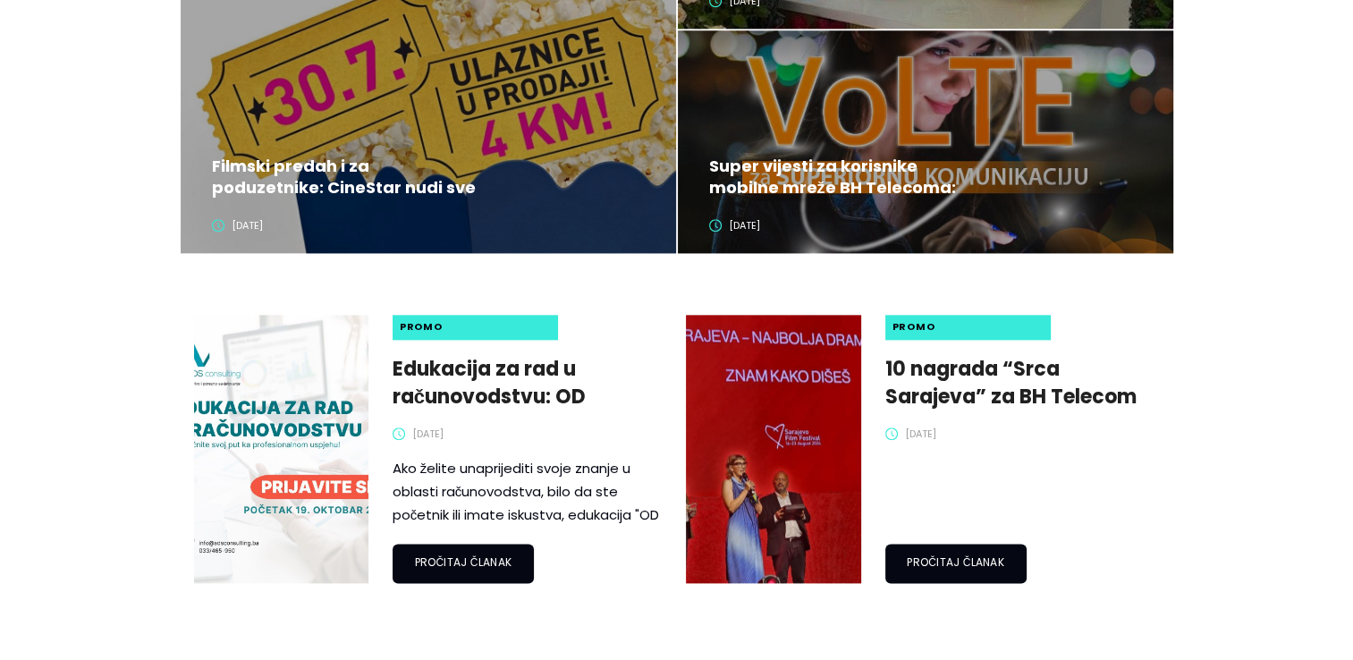 This screenshot has height=660, width=1353. I want to click on a: Super vijesti za korisnike mobilne mreže BH Telecoma: Automatska aktivacija VoLTE usluge, so click(932, 177).